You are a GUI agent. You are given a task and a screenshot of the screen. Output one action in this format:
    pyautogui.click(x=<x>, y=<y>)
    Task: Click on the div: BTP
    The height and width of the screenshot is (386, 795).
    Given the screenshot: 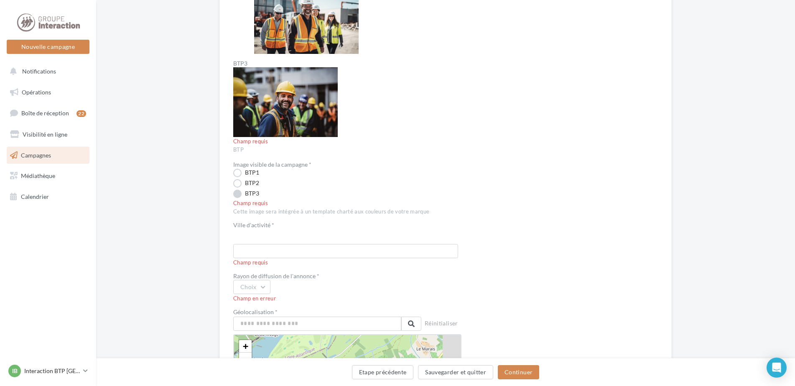 What is the action you would take?
    pyautogui.click(x=347, y=150)
    